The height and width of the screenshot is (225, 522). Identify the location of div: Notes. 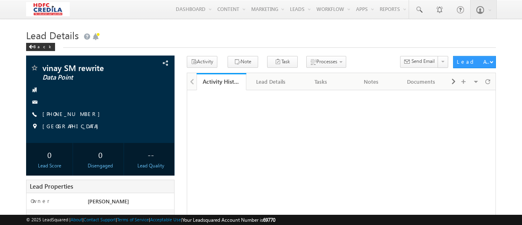
(371, 82).